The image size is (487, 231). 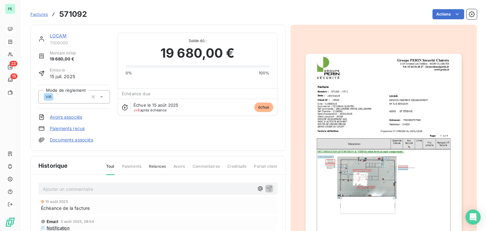 I want to click on span: Historique, so click(x=53, y=166).